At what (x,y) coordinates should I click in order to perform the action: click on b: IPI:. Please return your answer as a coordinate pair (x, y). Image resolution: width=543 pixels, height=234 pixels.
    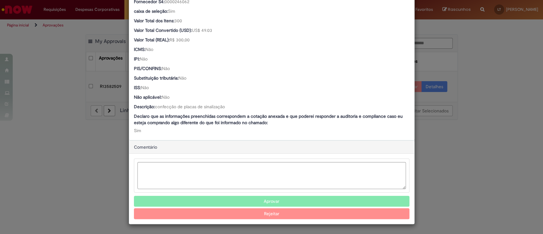
    Looking at the image, I should click on (137, 59).